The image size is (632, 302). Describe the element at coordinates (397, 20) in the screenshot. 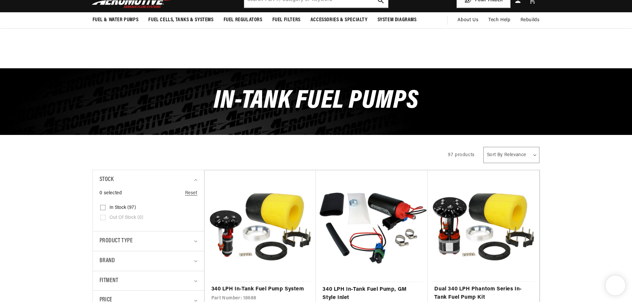

I see `summary: System Diagrams` at that location.